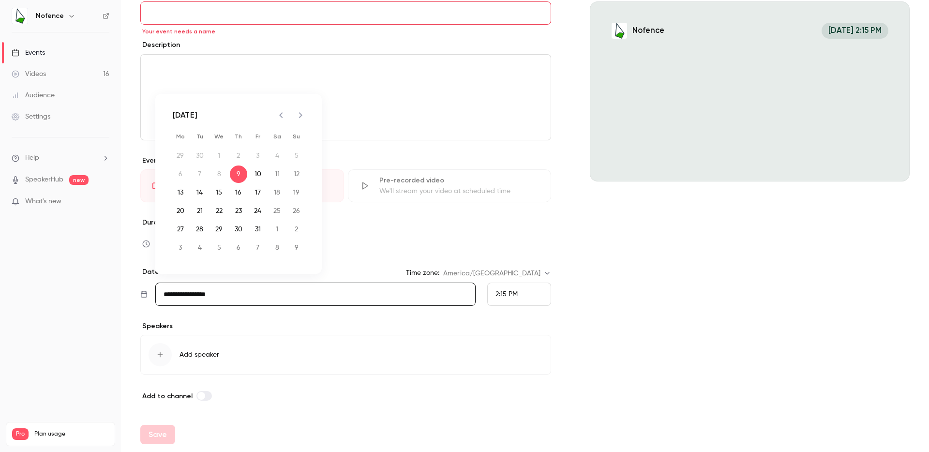 The image size is (929, 452). Describe the element at coordinates (297, 174) in the screenshot. I see `button: 12` at that location.